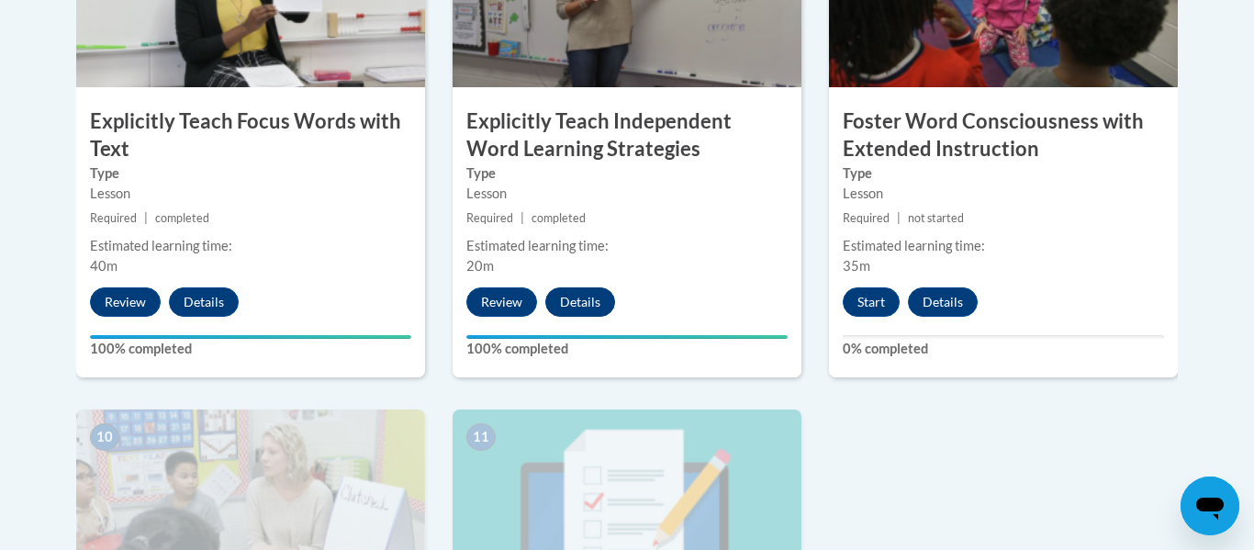 The width and height of the screenshot is (1254, 550). Describe the element at coordinates (105, 437) in the screenshot. I see `span: 10` at that location.